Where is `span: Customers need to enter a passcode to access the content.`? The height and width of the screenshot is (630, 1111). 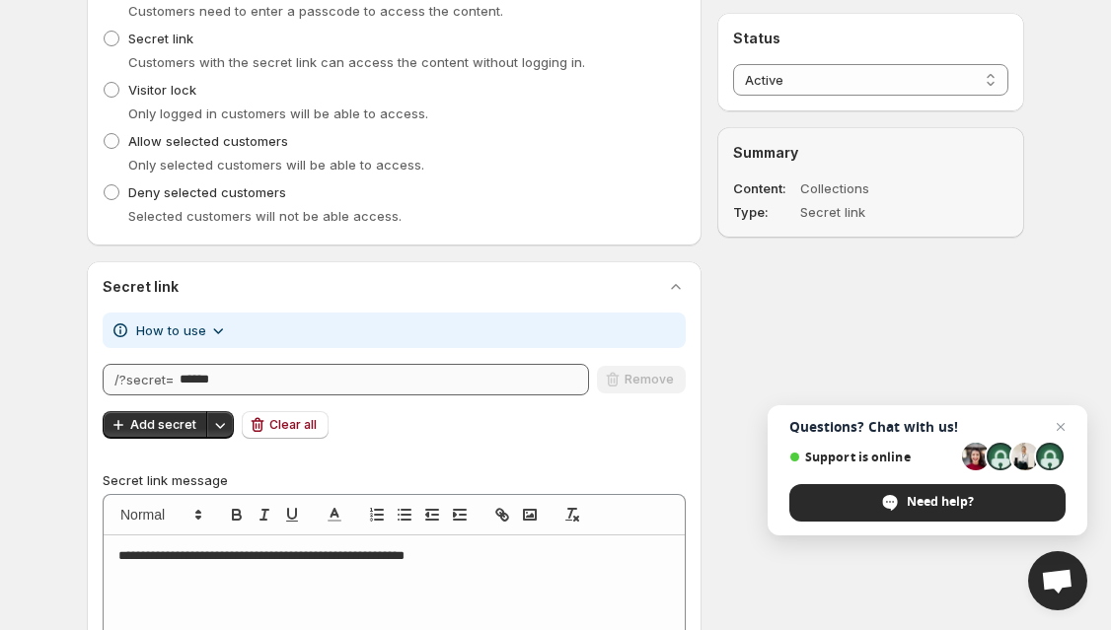
span: Customers need to enter a passcode to access the content. is located at coordinates (316, 11).